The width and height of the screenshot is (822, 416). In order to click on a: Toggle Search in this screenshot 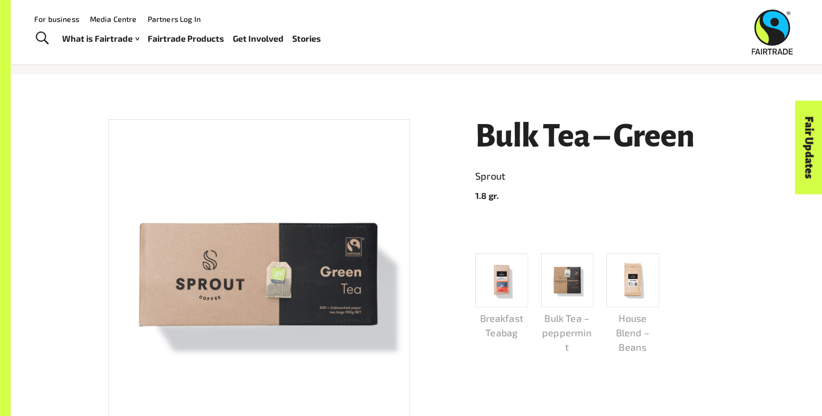, I will do `click(42, 39)`.